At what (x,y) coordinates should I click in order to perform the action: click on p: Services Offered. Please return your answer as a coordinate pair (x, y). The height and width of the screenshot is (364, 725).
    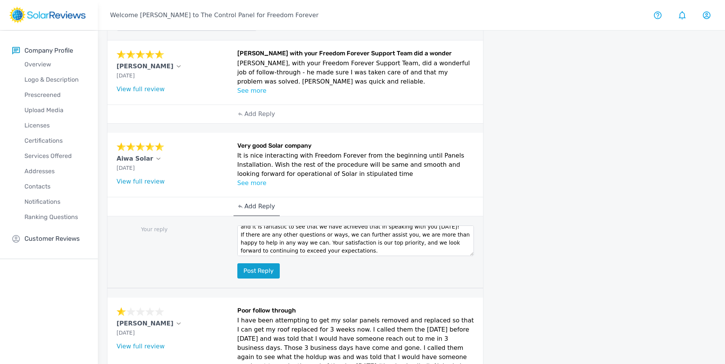
    Looking at the image, I should click on (55, 156).